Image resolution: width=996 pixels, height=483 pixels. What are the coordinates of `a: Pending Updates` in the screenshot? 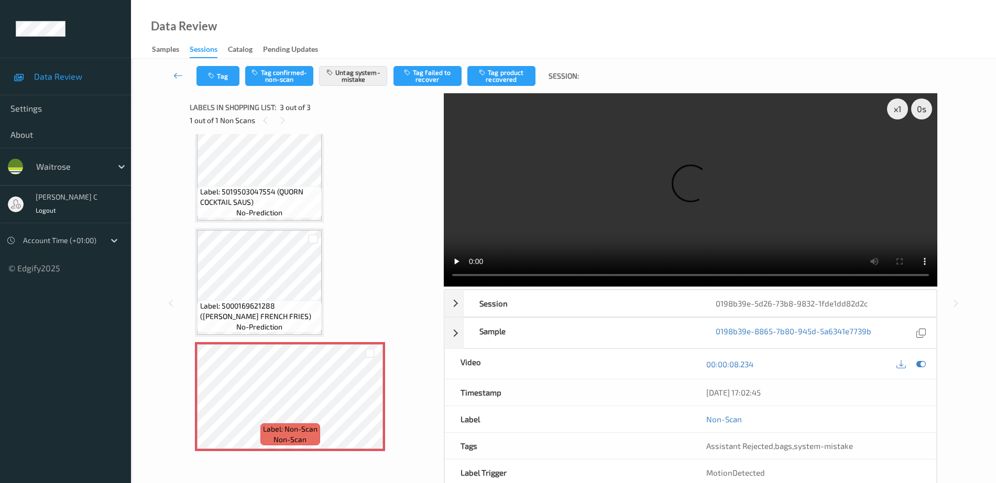 It's located at (295, 50).